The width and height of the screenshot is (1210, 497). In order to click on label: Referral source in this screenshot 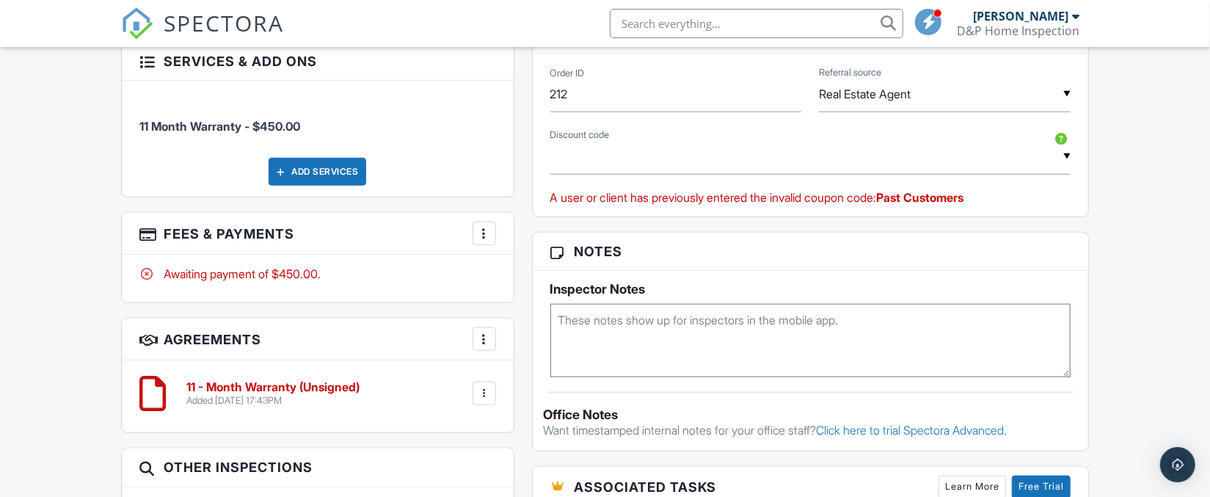, I will do `click(850, 73)`.